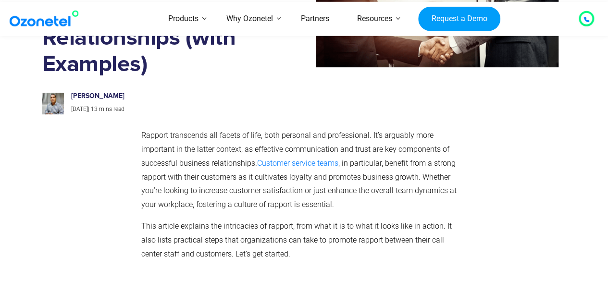  Describe the element at coordinates (297, 163) in the screenshot. I see `a: Customer service teams` at that location.